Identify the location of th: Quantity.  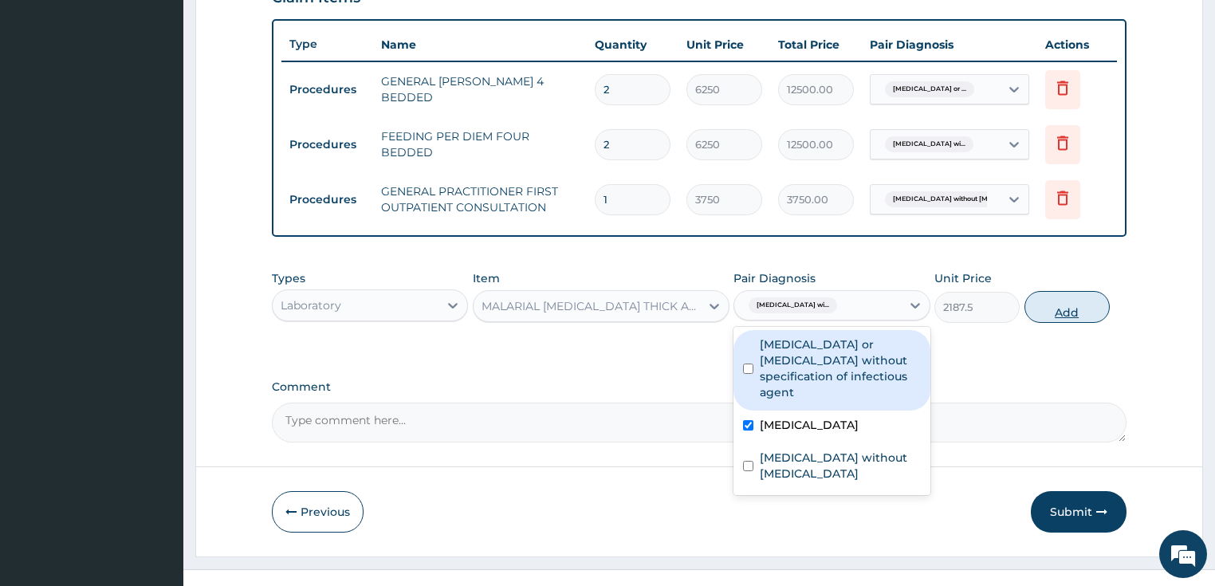
(632, 45).